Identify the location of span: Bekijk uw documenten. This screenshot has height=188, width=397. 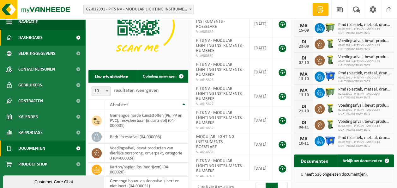
(362, 160).